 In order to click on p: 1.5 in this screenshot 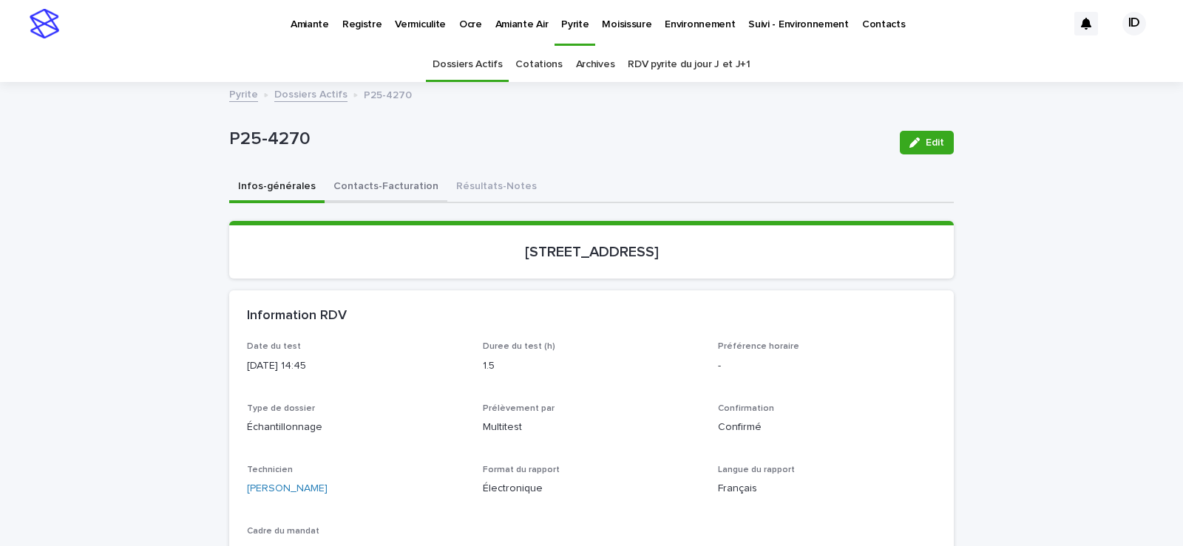, I will do `click(591, 366)`.